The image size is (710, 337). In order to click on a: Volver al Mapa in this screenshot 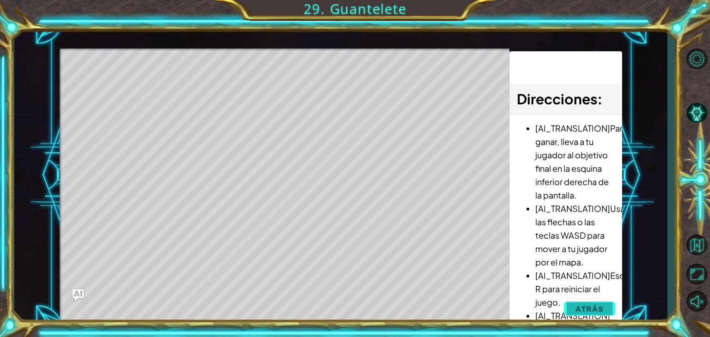, I will do `click(696, 245)`.